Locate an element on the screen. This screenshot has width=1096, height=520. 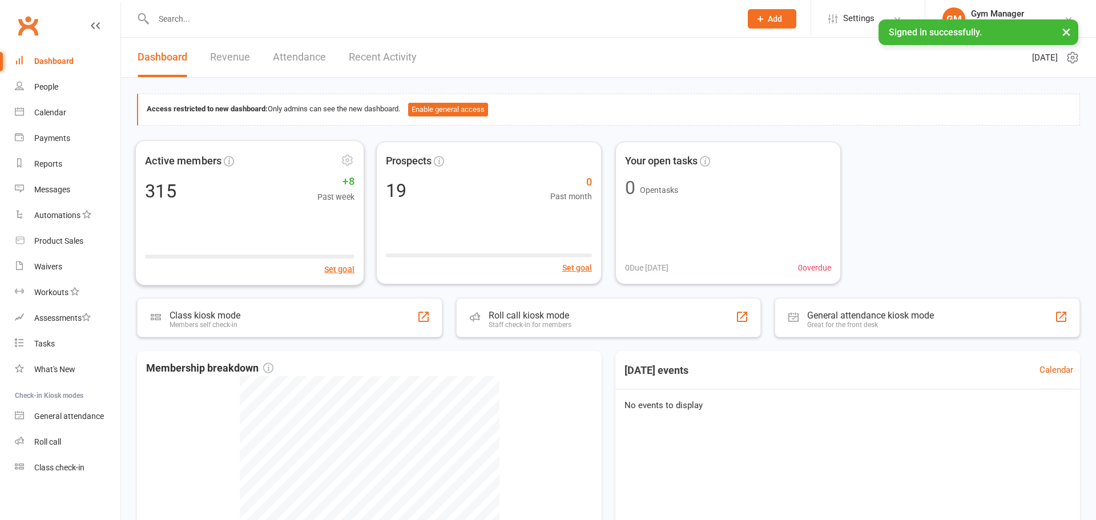
span: Past month is located at coordinates (571, 196).